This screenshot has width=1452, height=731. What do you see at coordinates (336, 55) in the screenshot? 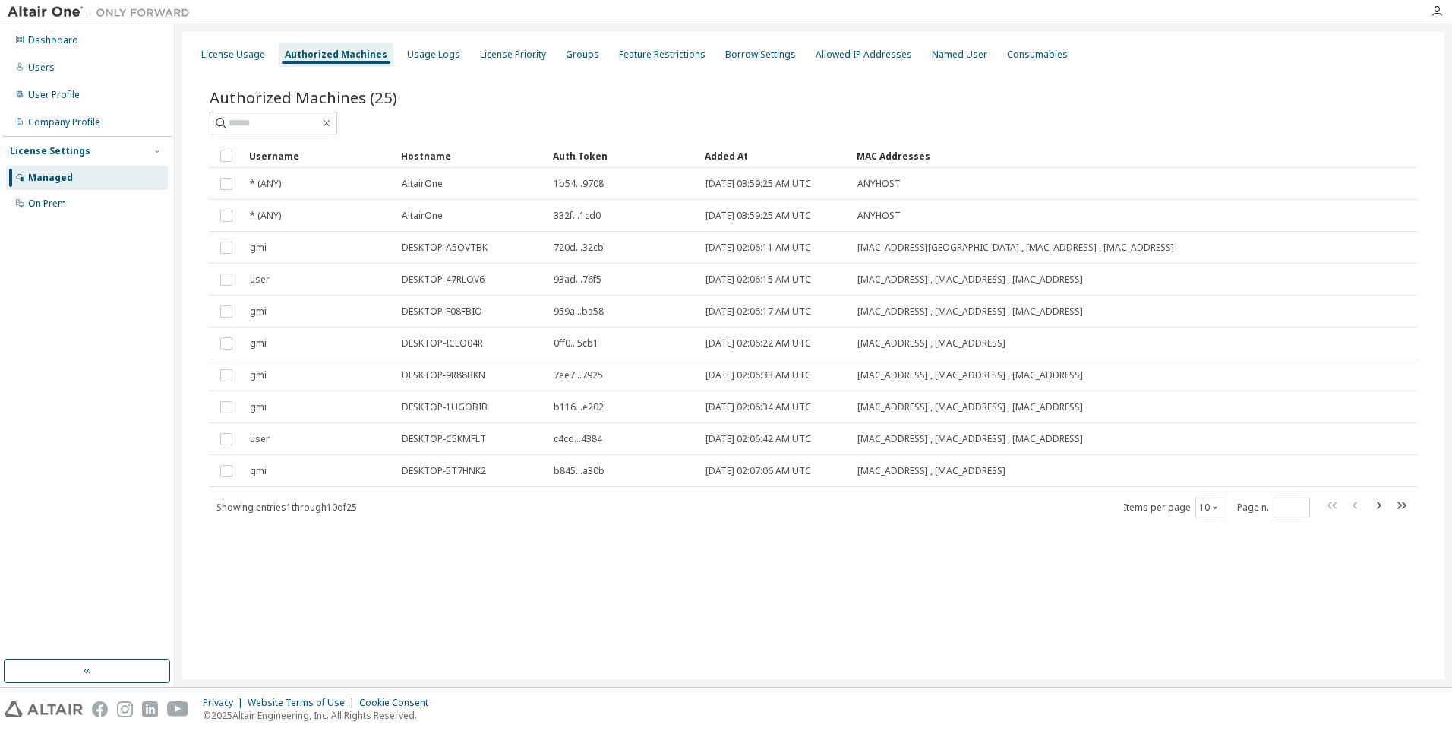
I see `div: Authorized Machines` at bounding box center [336, 55].